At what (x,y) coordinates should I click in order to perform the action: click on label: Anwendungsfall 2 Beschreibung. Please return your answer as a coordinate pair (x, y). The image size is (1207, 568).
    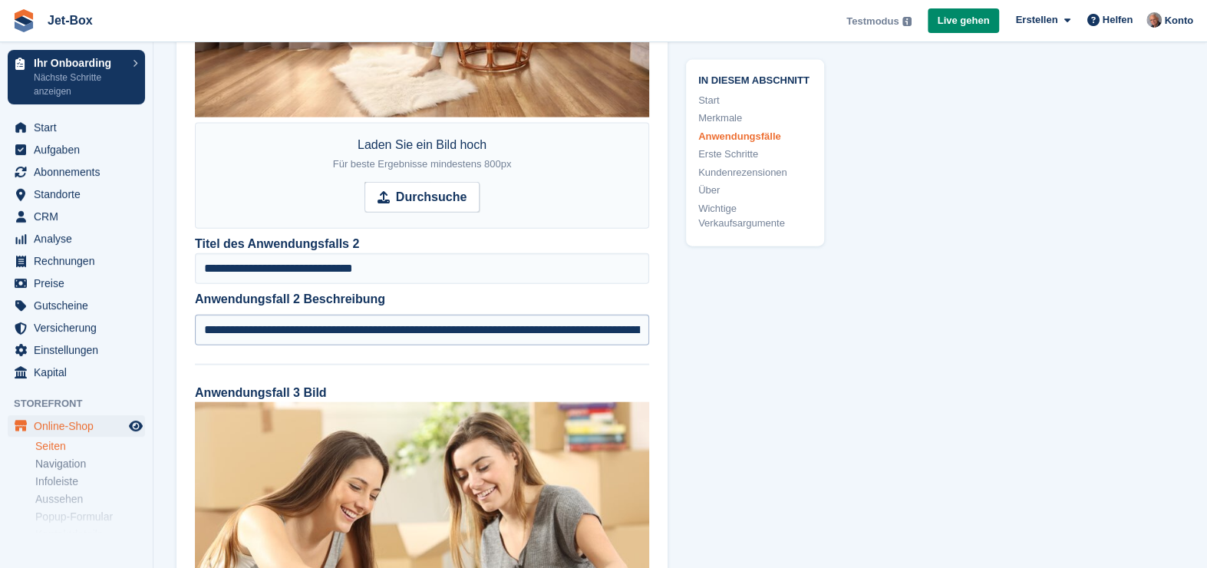
    Looking at the image, I should click on (422, 299).